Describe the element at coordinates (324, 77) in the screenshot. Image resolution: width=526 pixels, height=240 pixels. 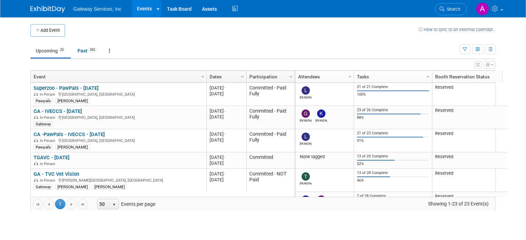
I see `a: Attendees` at that location.